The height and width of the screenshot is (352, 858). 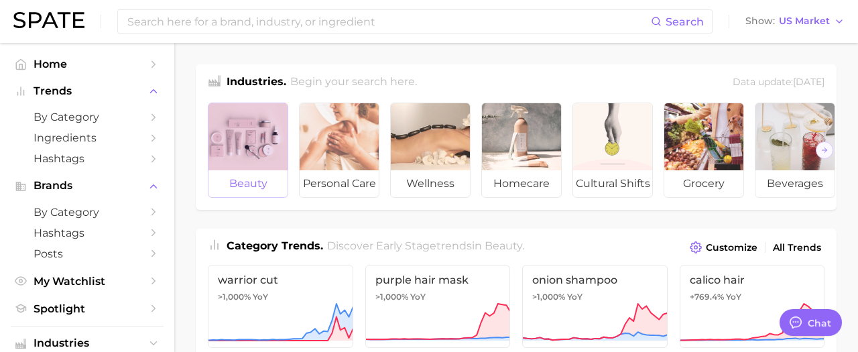 I want to click on input: Search here for a brand, industry, or ingredient, so click(x=388, y=21).